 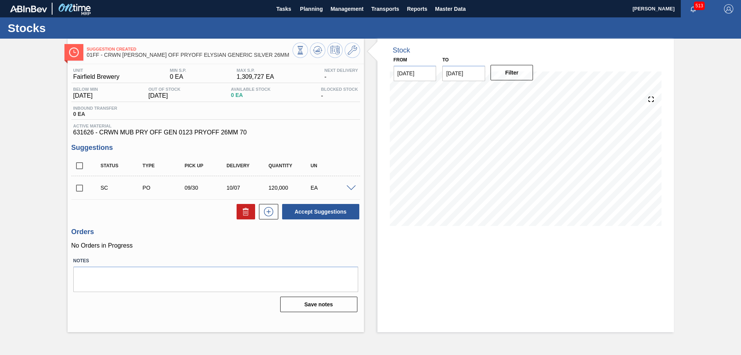 What do you see at coordinates (450, 9) in the screenshot?
I see `span: Master Data` at bounding box center [450, 9].